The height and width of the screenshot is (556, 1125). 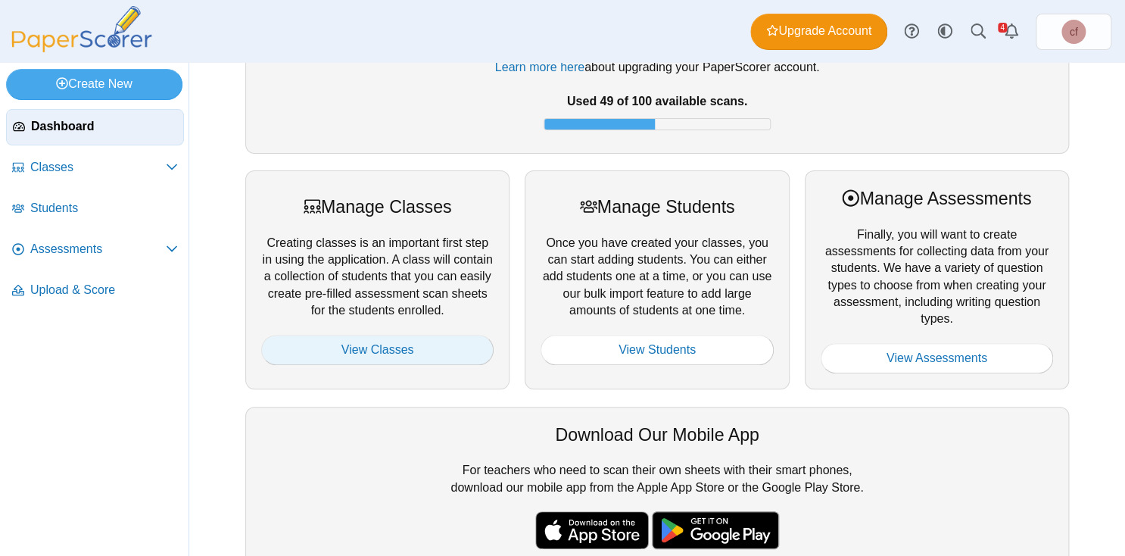 I want to click on a: Classes, so click(x=95, y=168).